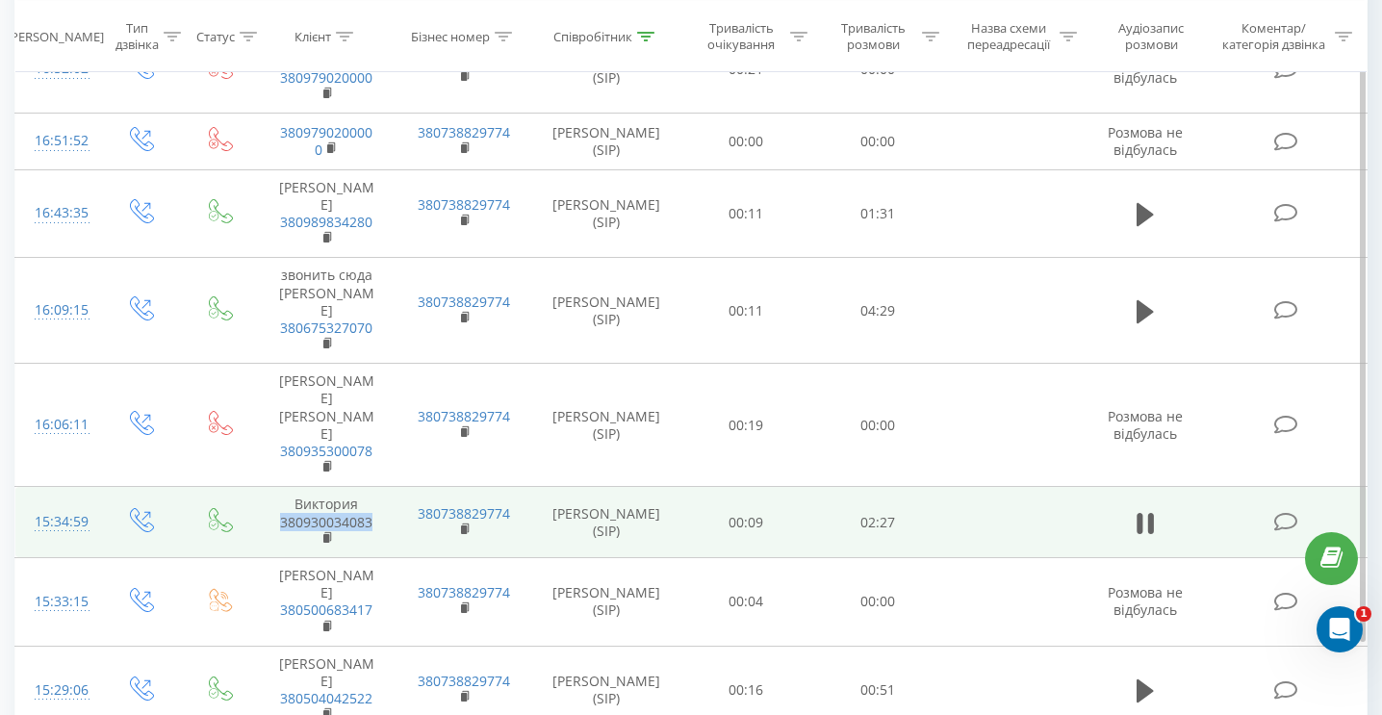 The image size is (1382, 715). I want to click on a: 380930034083, so click(326, 522).